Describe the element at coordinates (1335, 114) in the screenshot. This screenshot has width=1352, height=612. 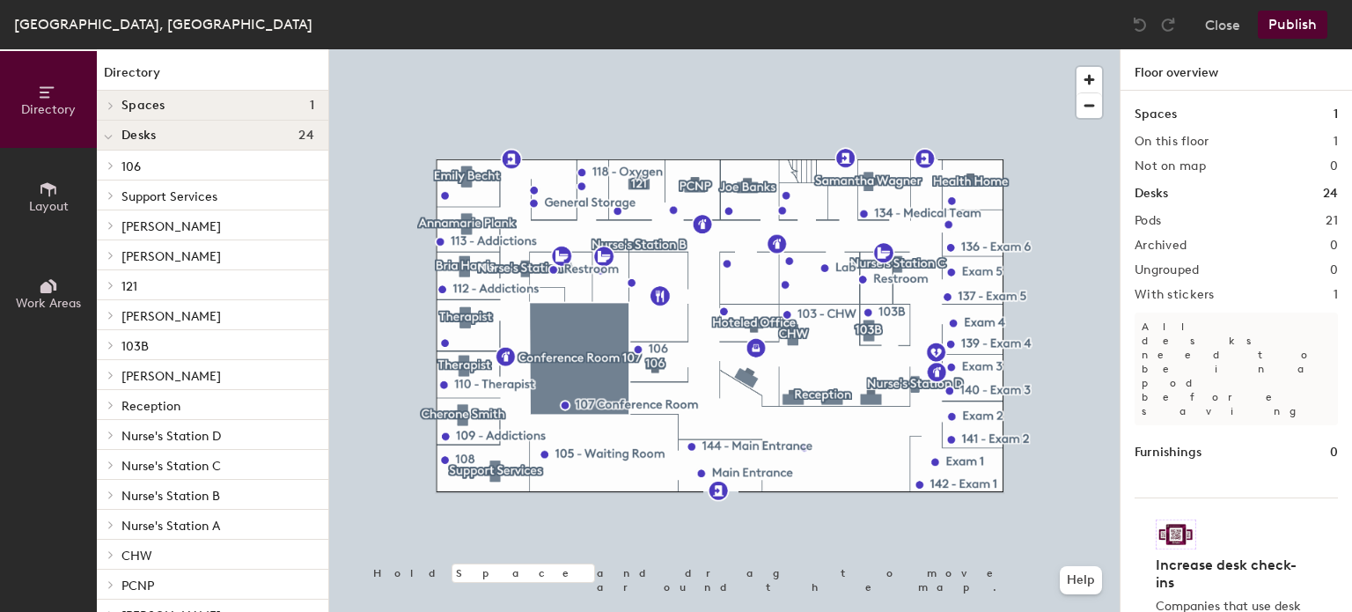
I see `h1: 1` at that location.